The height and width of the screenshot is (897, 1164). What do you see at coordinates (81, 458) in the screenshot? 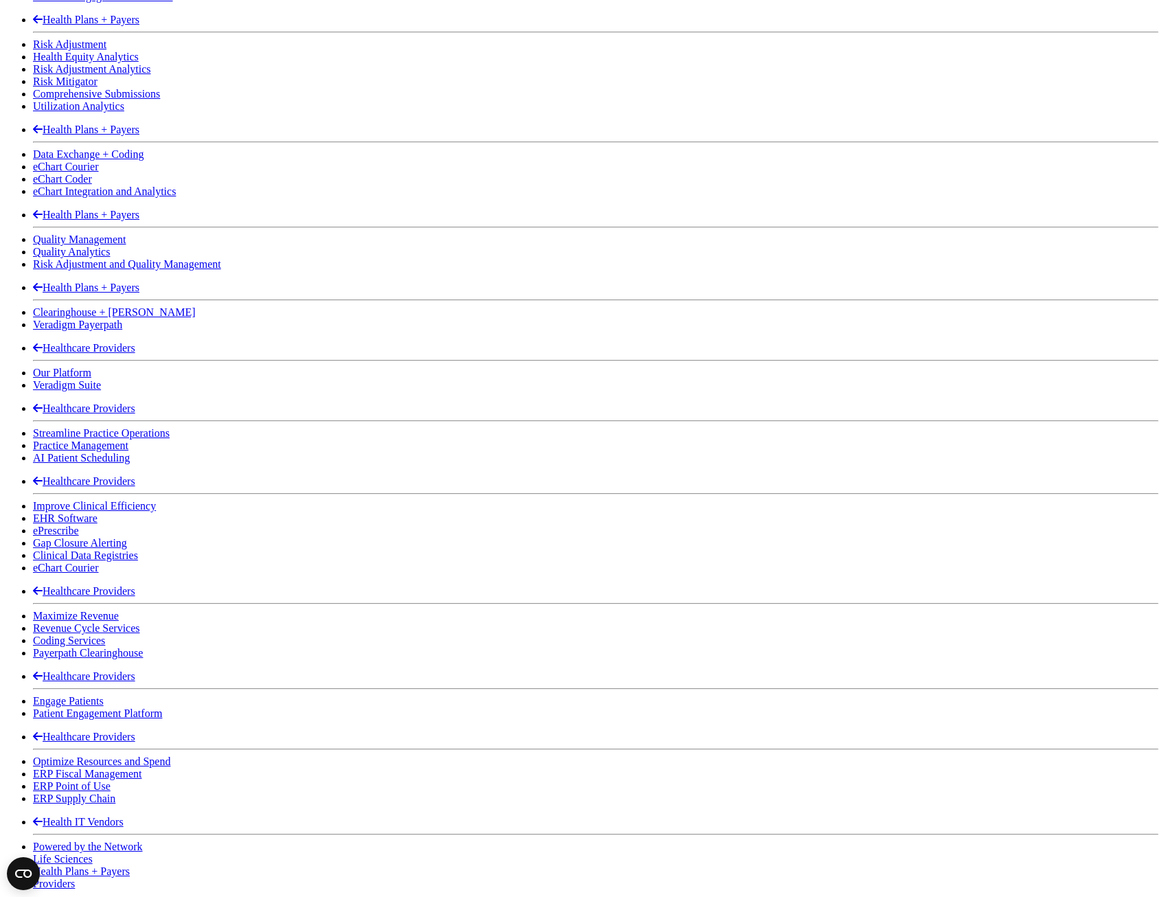
I see `a: AI Patient Scheduling` at bounding box center [81, 458].